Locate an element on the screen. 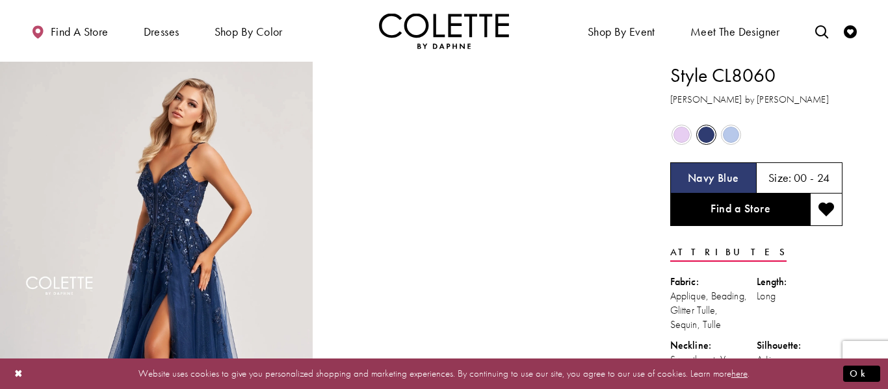  p: Website uses cookies to give you personalized shopping and marketing experiences. By continuing t... is located at coordinates (444, 374).